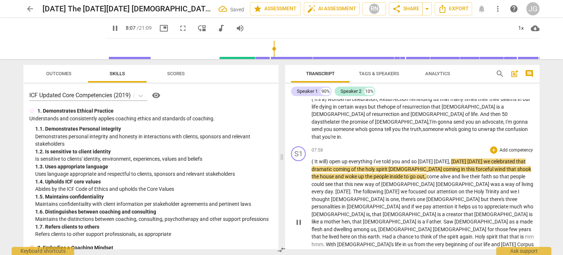  What do you see at coordinates (327, 176) in the screenshot?
I see `span: house` at bounding box center [327, 176].